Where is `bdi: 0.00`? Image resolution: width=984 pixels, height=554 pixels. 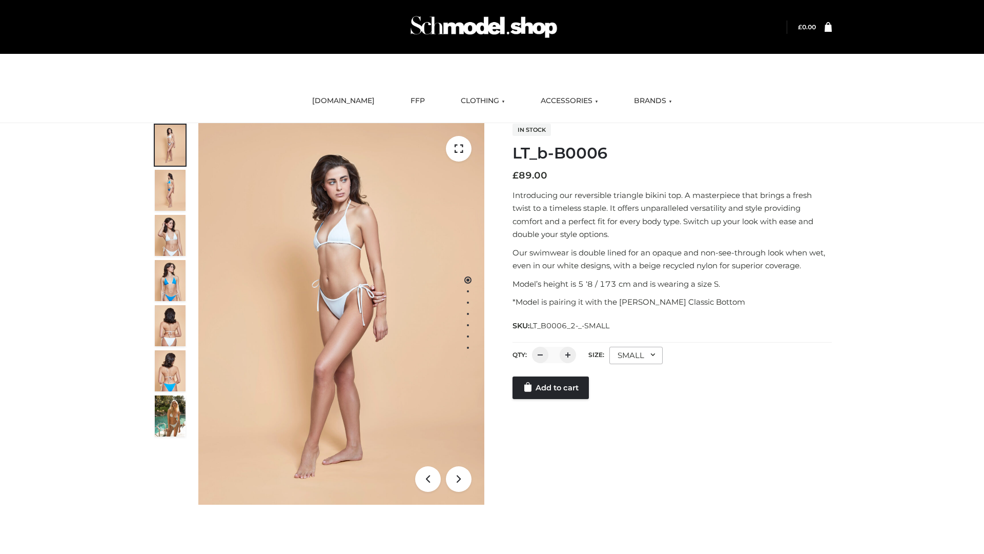 bdi: 0.00 is located at coordinates (807, 27).